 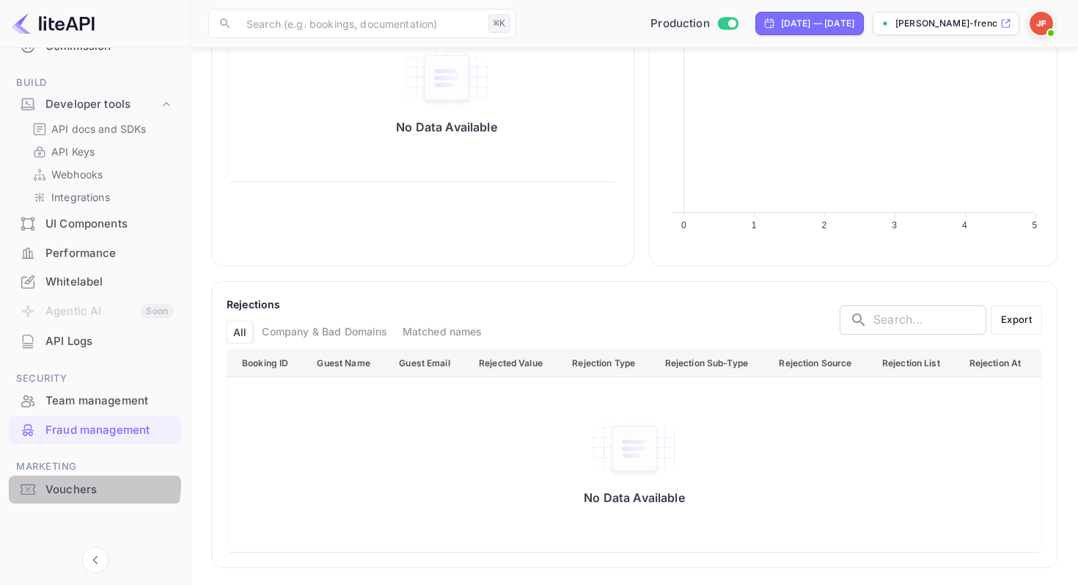 I want to click on p: Integrations, so click(x=81, y=197).